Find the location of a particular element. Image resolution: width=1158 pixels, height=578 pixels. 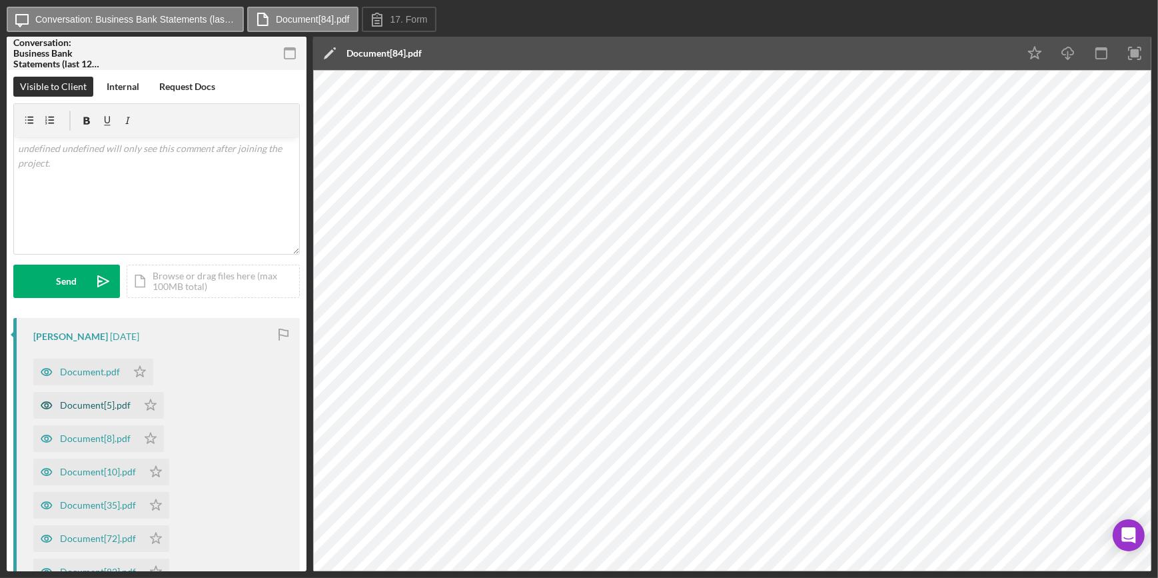

div: Request Docs is located at coordinates (187, 87).